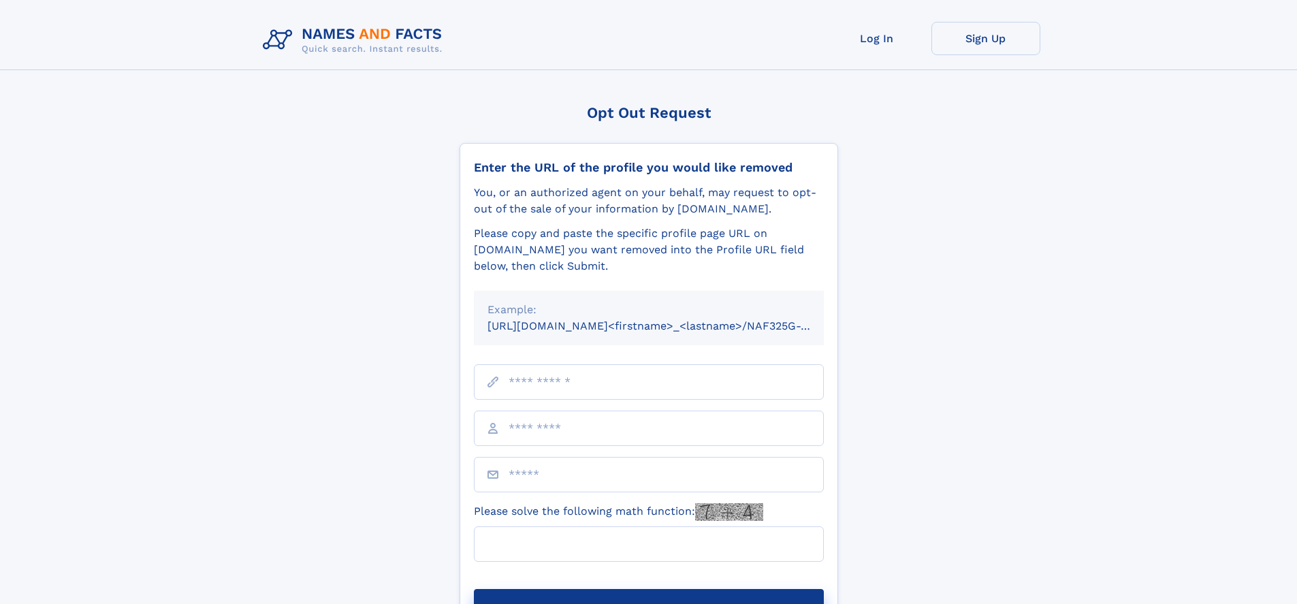 This screenshot has width=1297, height=604. I want to click on a: Log In, so click(877, 38).